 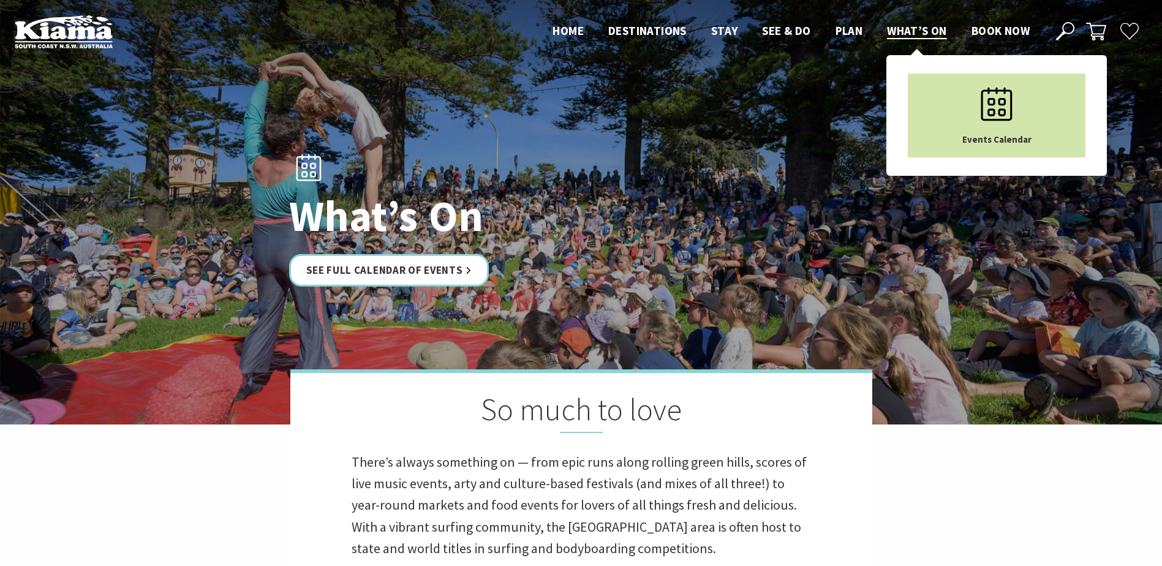 I want to click on span: Destinations, so click(x=648, y=31).